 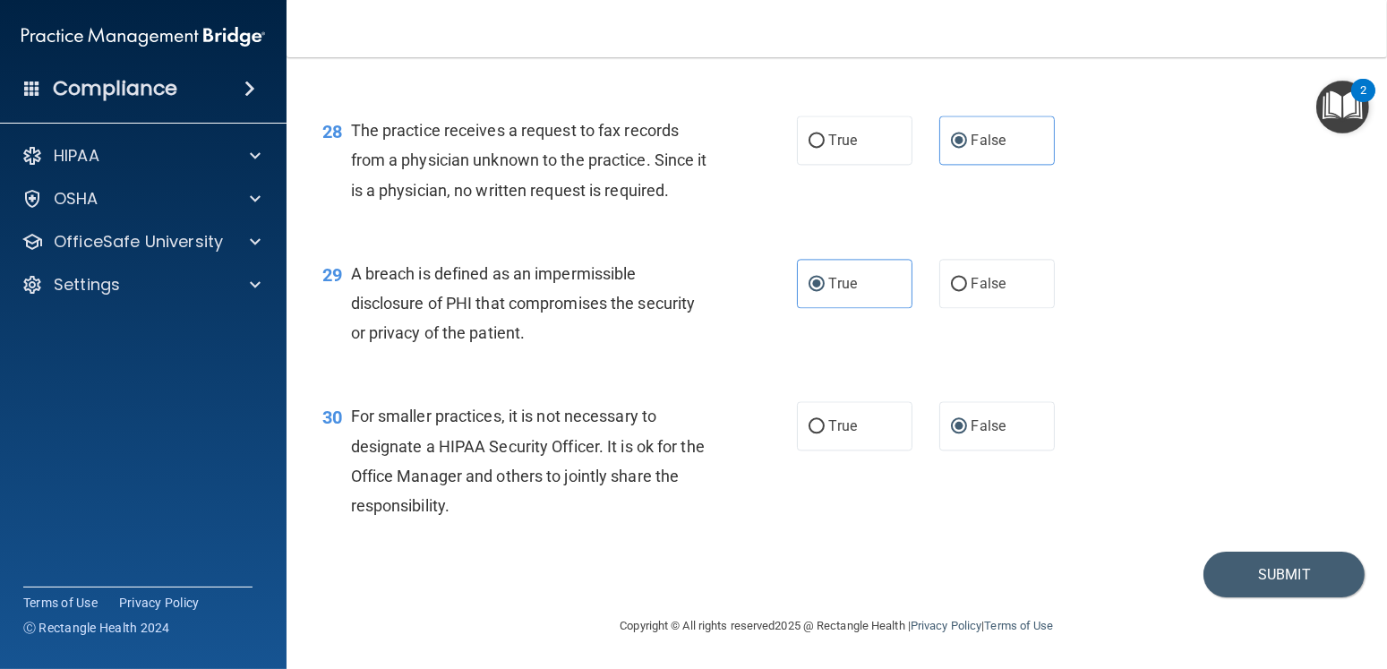 I want to click on button: Open Resource Center, 2 new notifications, so click(x=1343, y=107).